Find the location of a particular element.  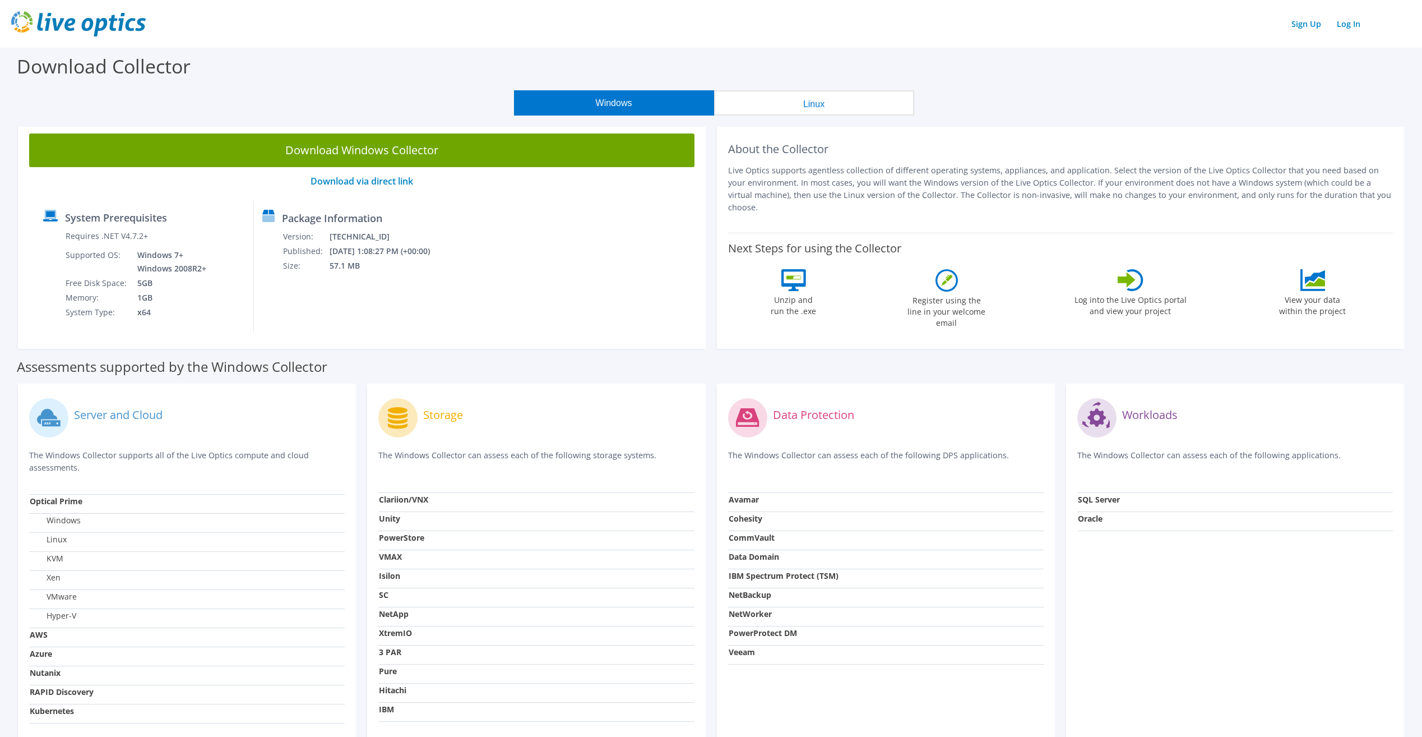

p: Live Optics supports agentless collection of different operating systems, appliances, and applica... is located at coordinates (1061, 189).